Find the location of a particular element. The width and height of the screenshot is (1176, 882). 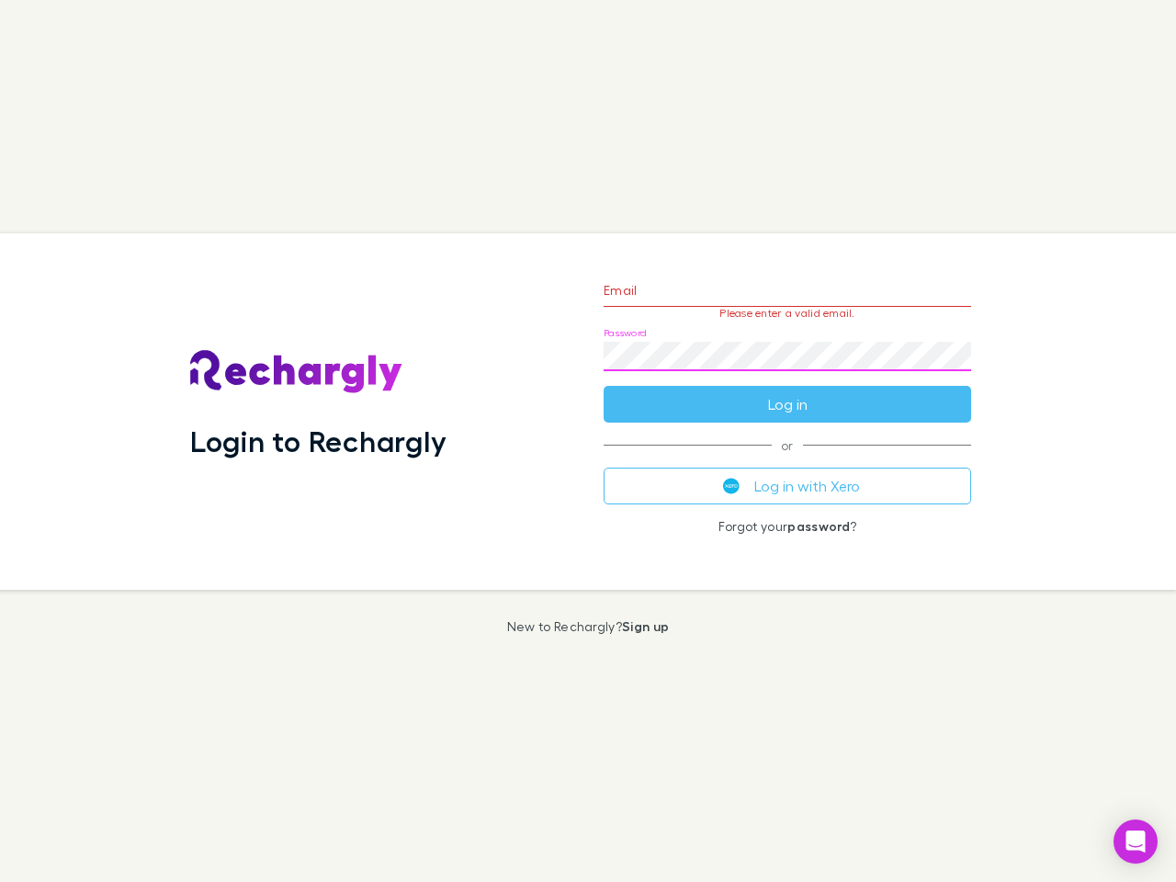

button: Log in with Xero is located at coordinates (787, 486).